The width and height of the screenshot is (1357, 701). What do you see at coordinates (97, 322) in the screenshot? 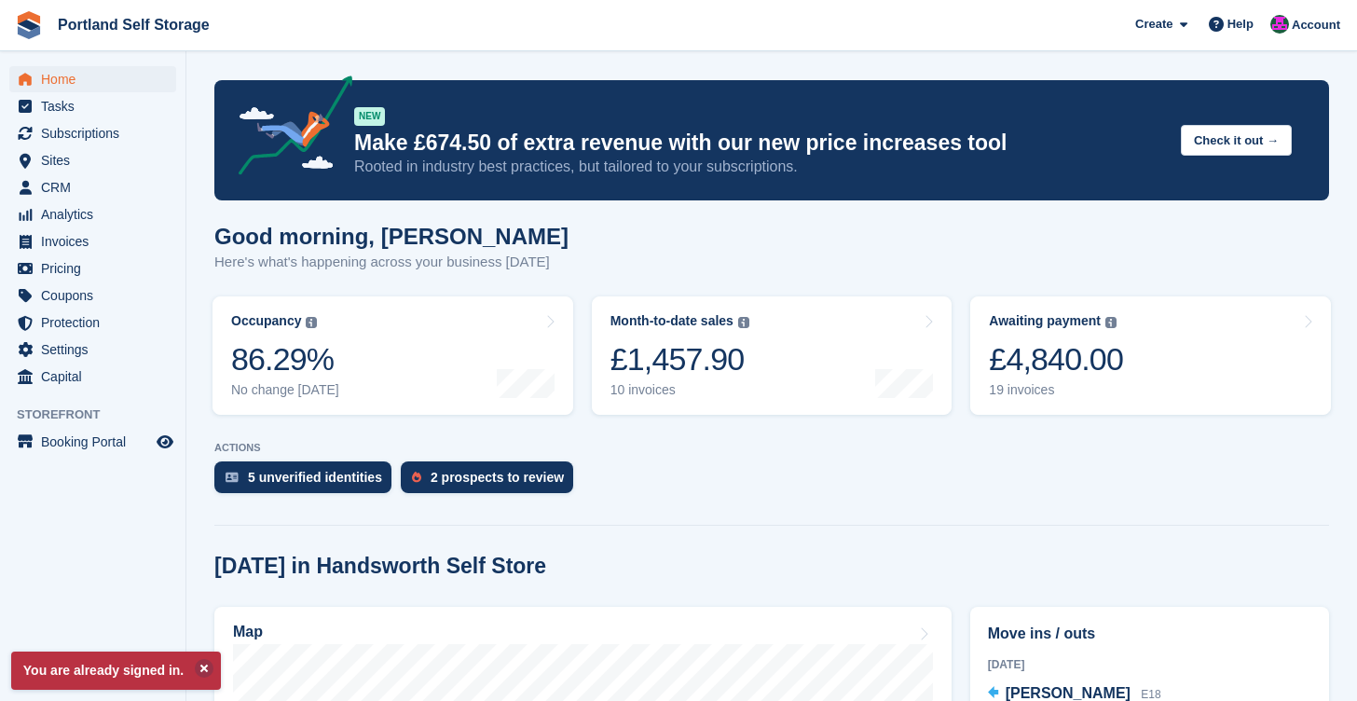
I see `span: Protection` at bounding box center [97, 322].